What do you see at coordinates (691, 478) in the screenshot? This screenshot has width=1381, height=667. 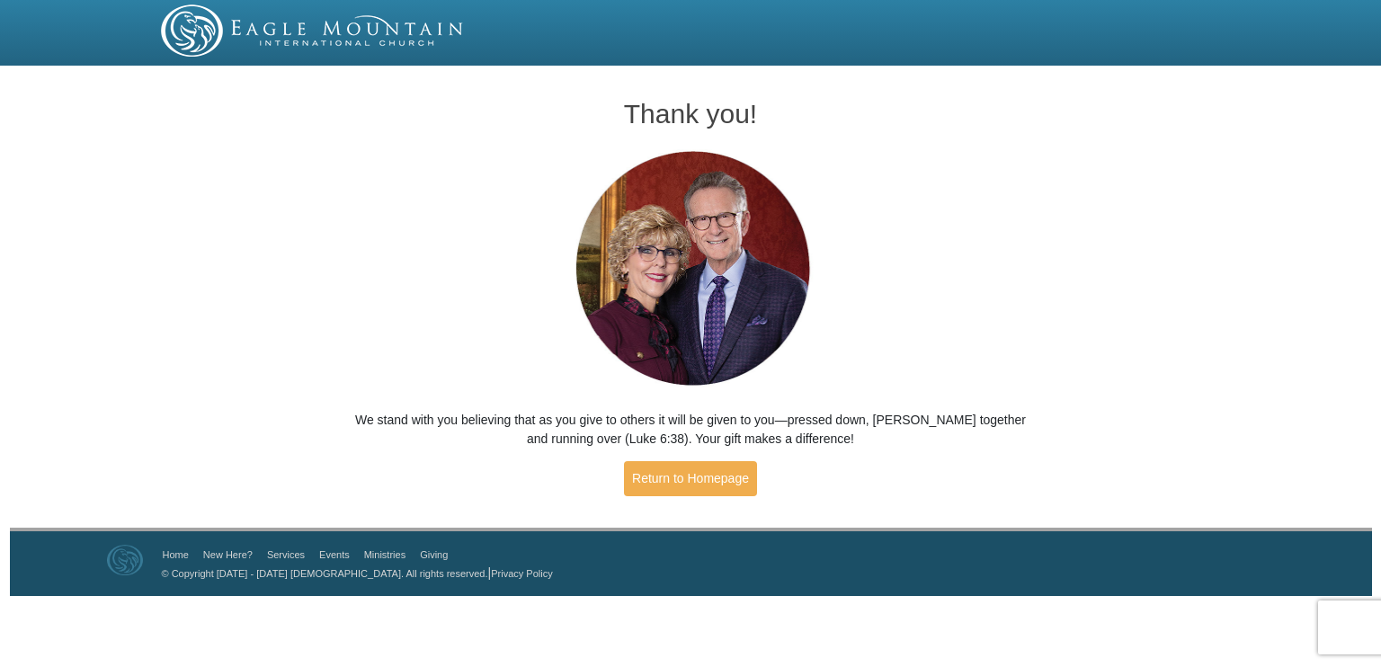 I see `a: Return to Homepage` at bounding box center [691, 478].